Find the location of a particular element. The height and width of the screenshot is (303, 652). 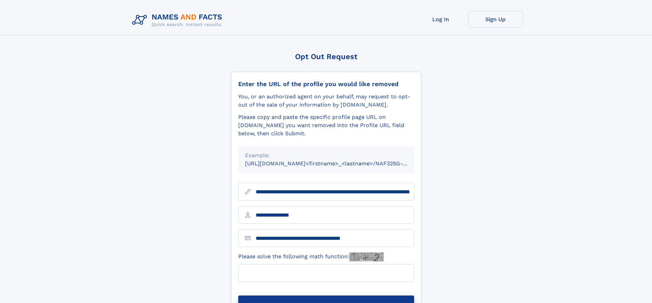

label: Please solve the following math function: is located at coordinates (311, 257).